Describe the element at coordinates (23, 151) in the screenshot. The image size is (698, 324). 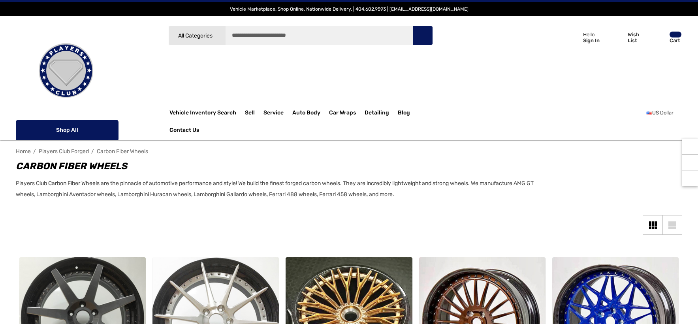
I see `span: Home` at that location.